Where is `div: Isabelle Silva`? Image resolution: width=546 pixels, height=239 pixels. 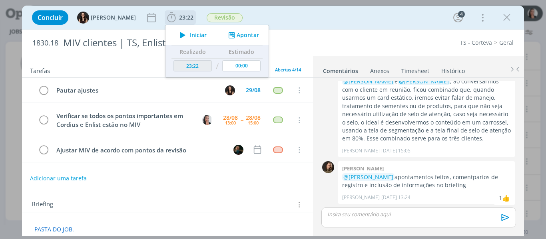 div: Isabelle Silva is located at coordinates (506, 198).